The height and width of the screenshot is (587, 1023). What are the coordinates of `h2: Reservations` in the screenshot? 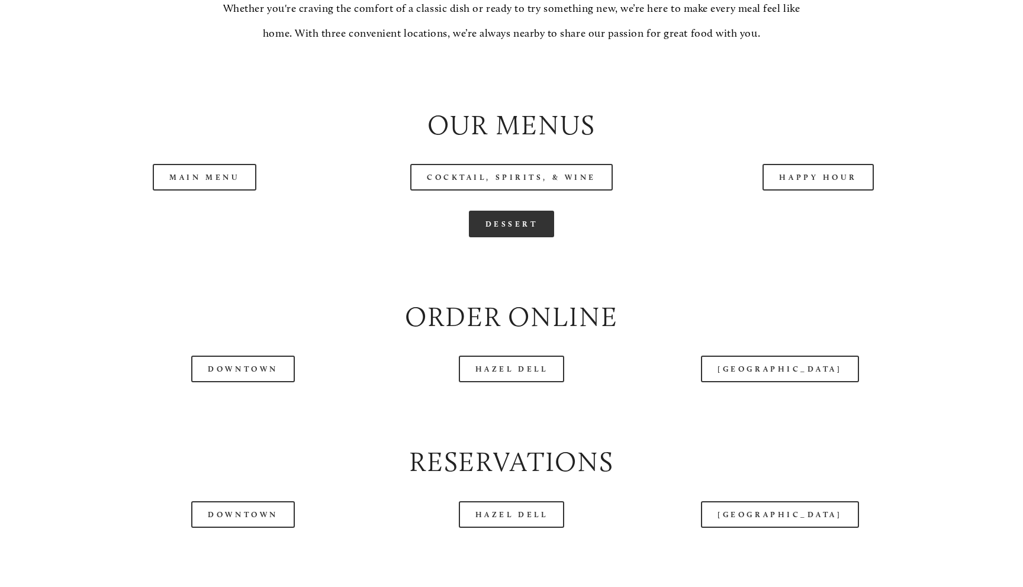 It's located at (511, 462).